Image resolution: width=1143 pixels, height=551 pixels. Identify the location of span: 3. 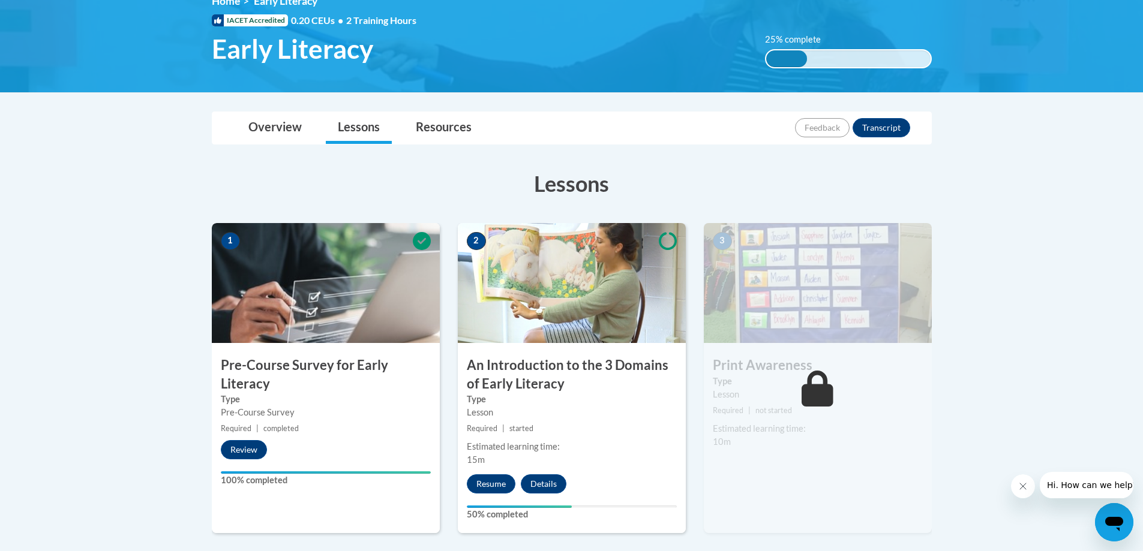
(722, 241).